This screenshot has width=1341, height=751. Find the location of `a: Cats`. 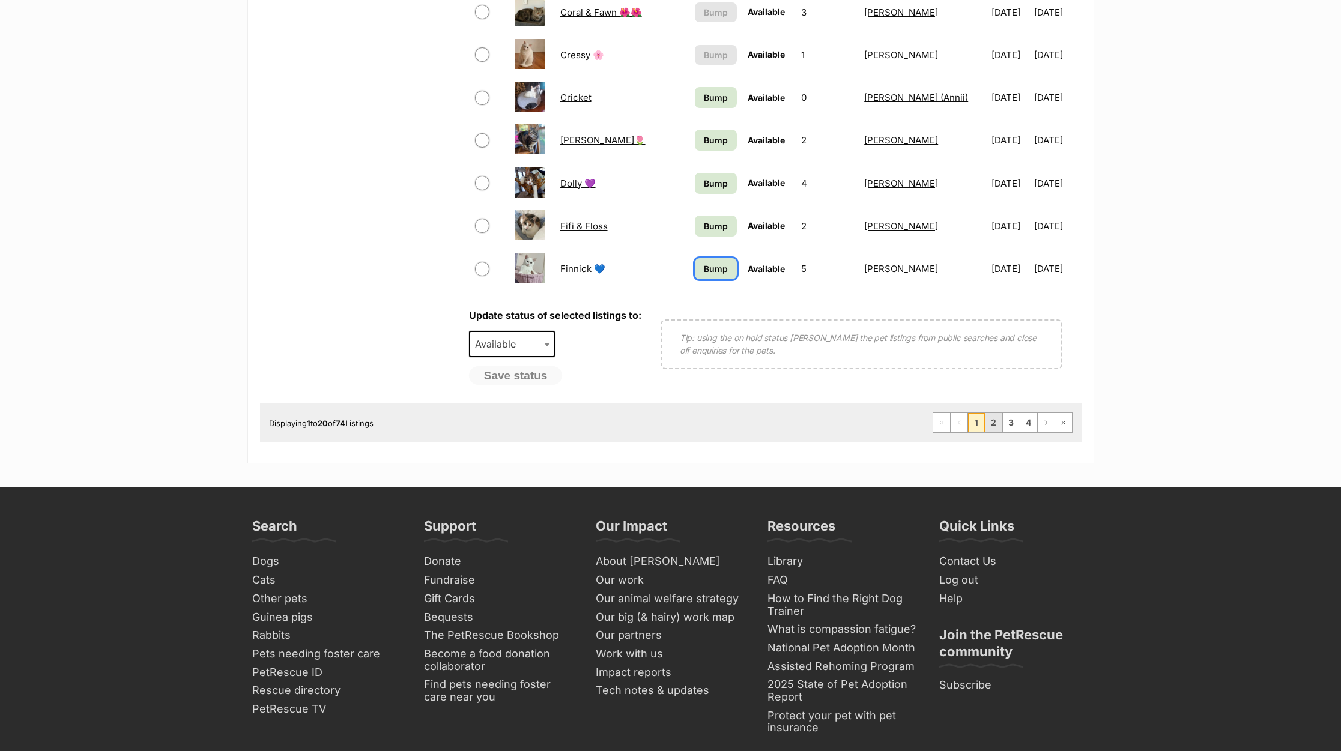

a: Cats is located at coordinates (327, 580).